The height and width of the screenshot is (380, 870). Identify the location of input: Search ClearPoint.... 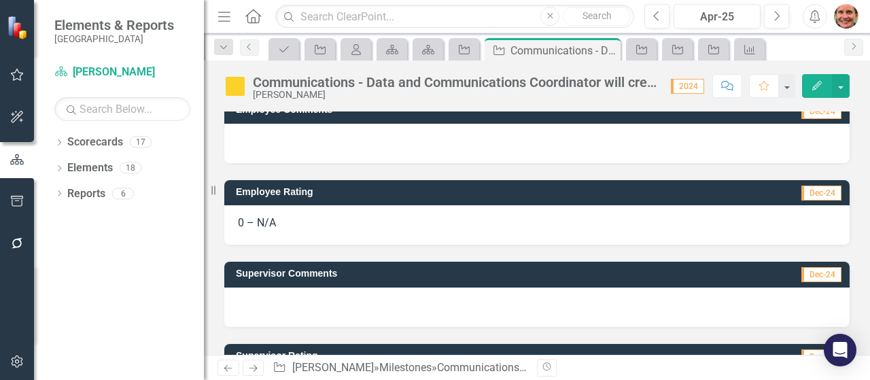
(455, 16).